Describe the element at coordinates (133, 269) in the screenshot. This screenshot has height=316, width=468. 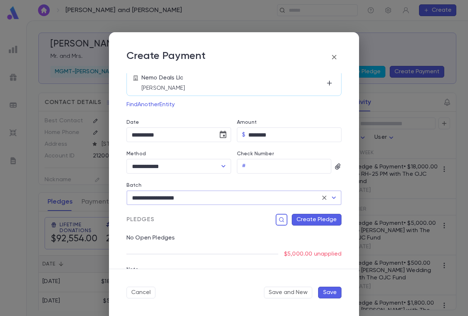
I see `label: Note` at that location.